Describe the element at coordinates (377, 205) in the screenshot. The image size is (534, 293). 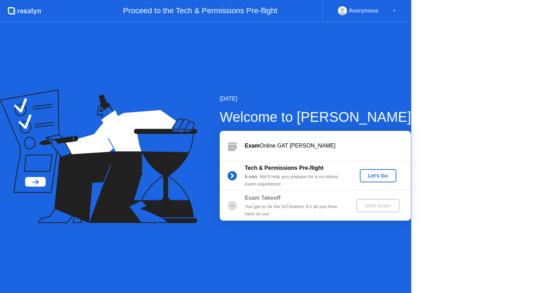
I see `button: Start Exam` at that location.